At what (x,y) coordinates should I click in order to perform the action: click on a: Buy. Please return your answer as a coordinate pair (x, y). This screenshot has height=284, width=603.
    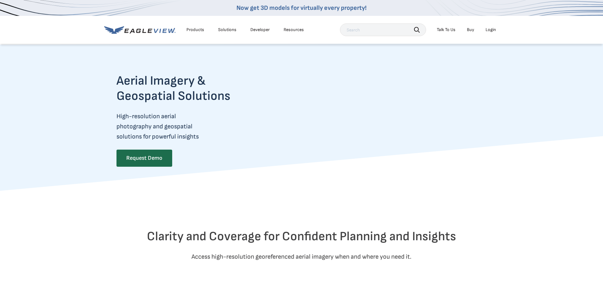
    Looking at the image, I should click on (470, 30).